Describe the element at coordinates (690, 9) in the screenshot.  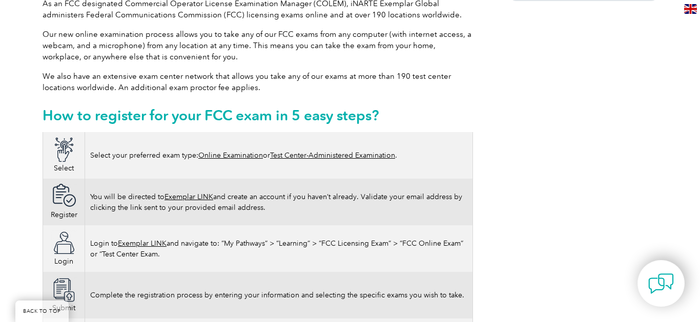
I see `img: en` at that location.